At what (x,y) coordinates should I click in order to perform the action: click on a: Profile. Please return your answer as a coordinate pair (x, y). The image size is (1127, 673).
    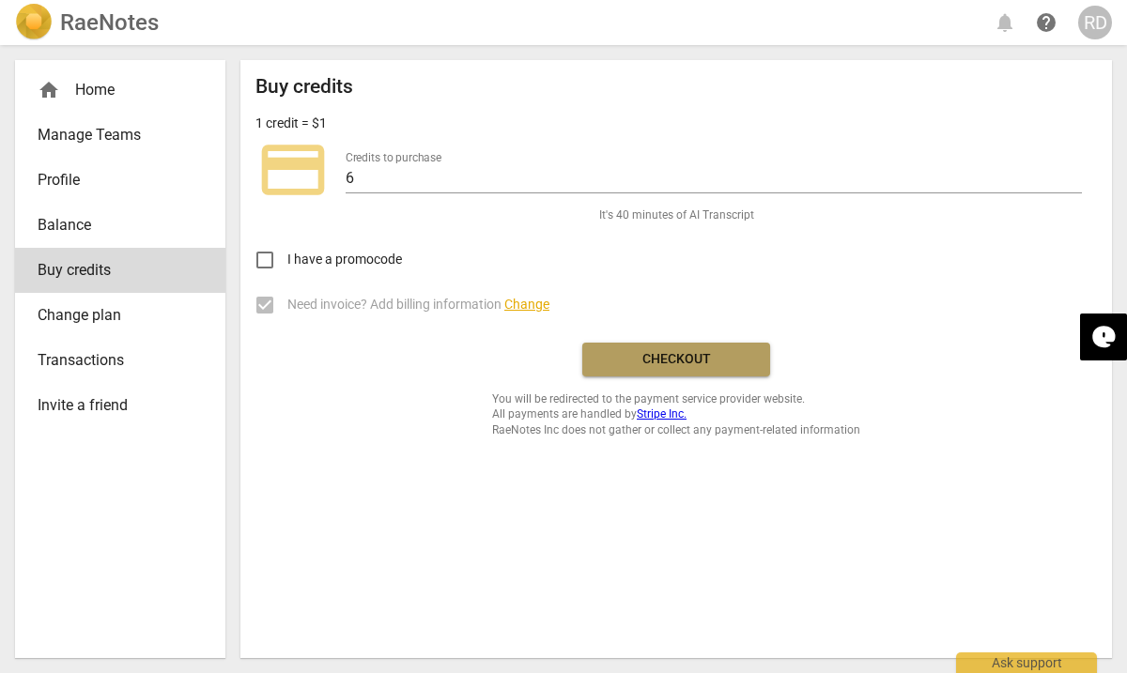
    Looking at the image, I should click on (120, 180).